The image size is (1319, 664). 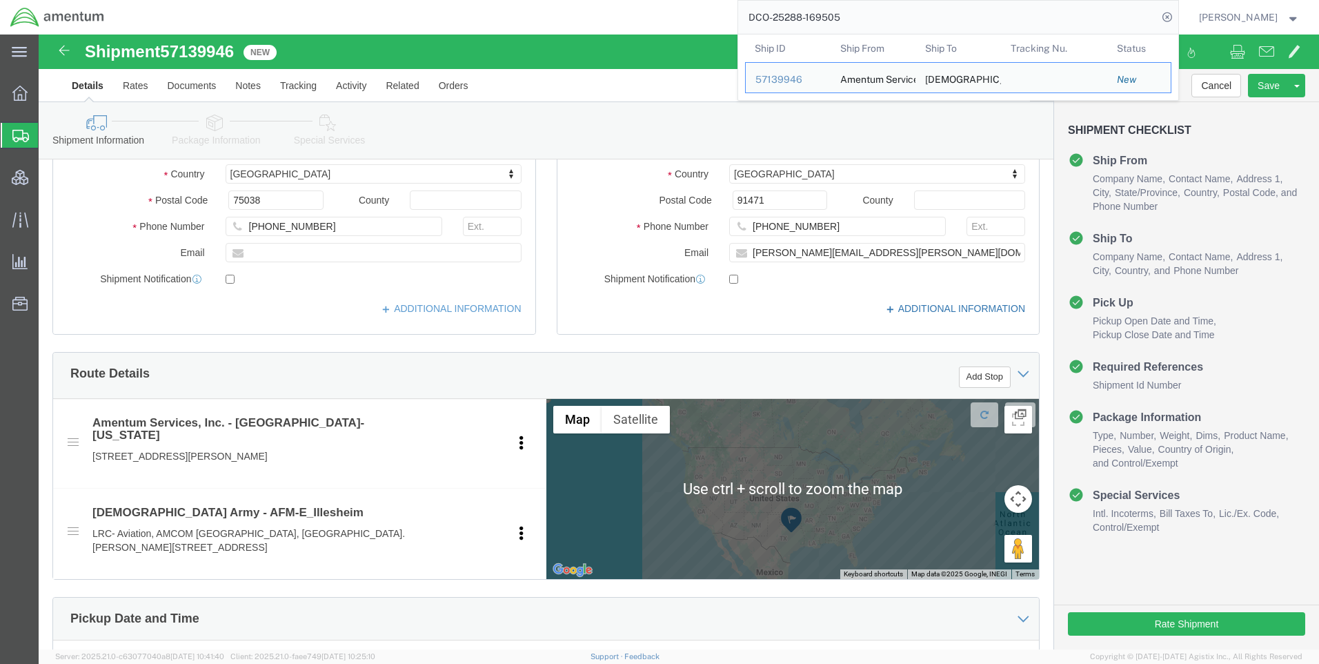 I want to click on span: Ray Cheatteam, so click(x=1238, y=17).